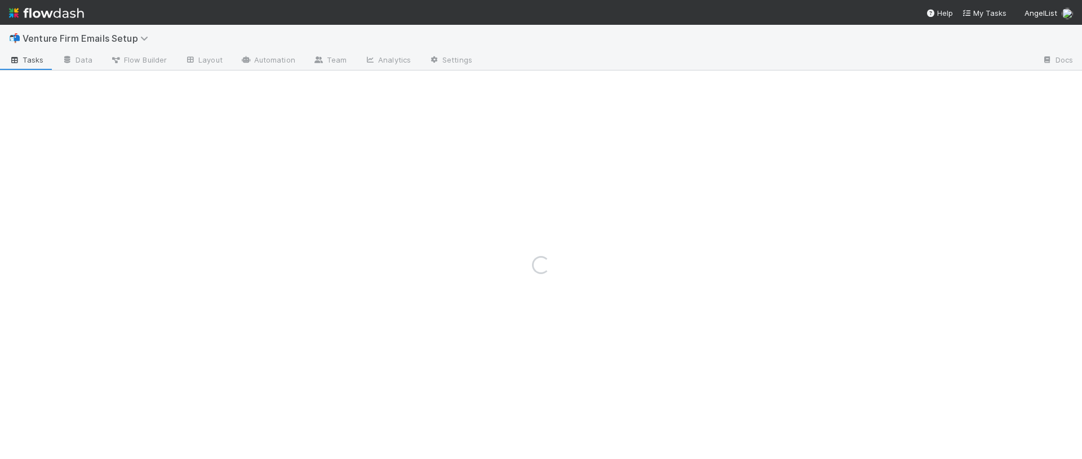 Image resolution: width=1082 pixels, height=459 pixels. Describe the element at coordinates (46, 13) in the screenshot. I see `img: logo-inverted-e16ddd16eac7371096b0.svg` at that location.